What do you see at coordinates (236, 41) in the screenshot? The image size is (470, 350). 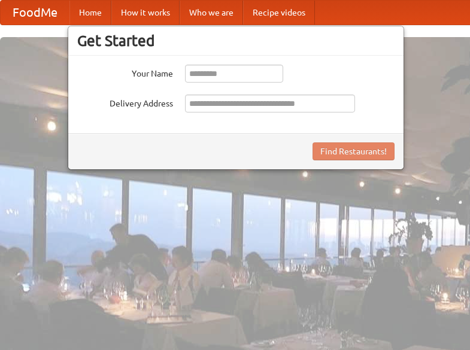 I see `h3: Get Started` at bounding box center [236, 41].